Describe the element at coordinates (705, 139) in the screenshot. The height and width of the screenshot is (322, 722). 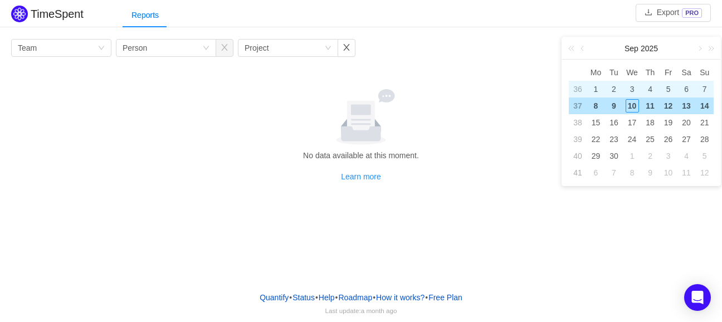
I see `div: 28` at that location.